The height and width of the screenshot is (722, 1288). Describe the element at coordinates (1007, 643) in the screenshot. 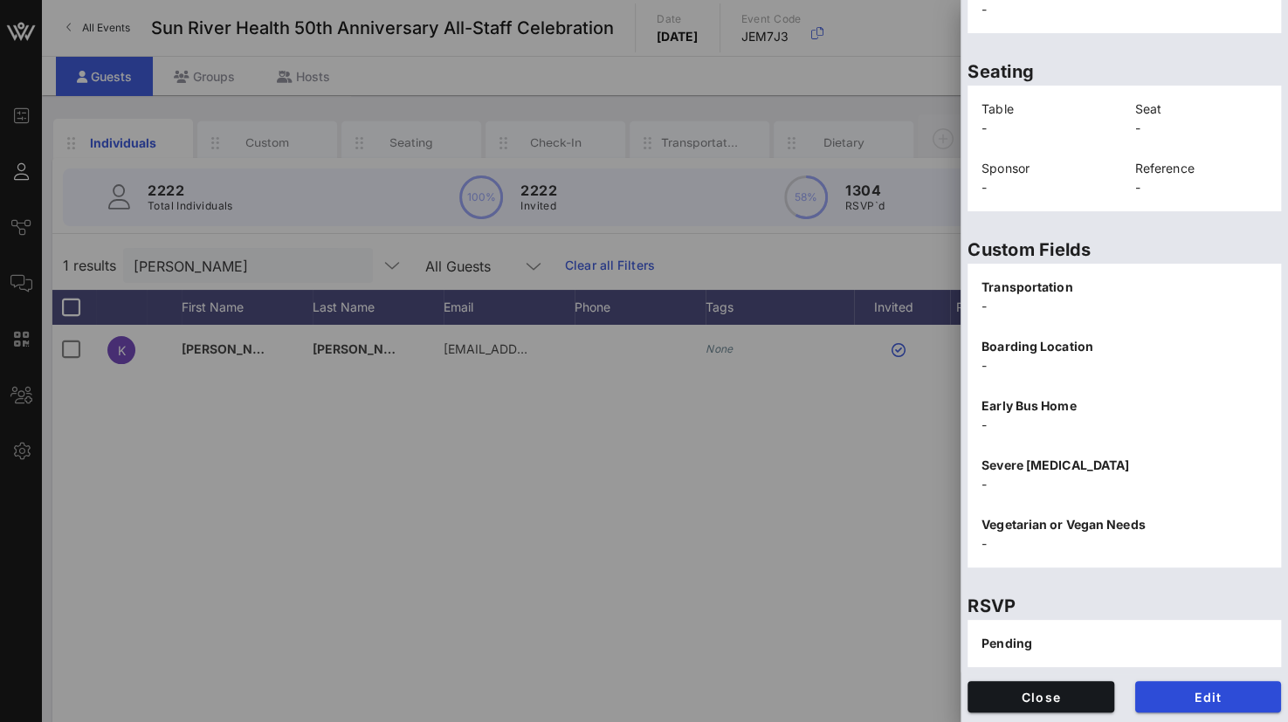

I see `span: Pending` at that location.